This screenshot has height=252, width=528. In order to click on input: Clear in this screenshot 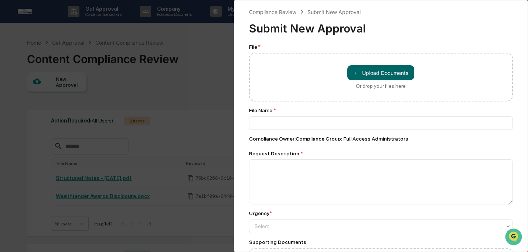, I will do `click(71, 37)`.